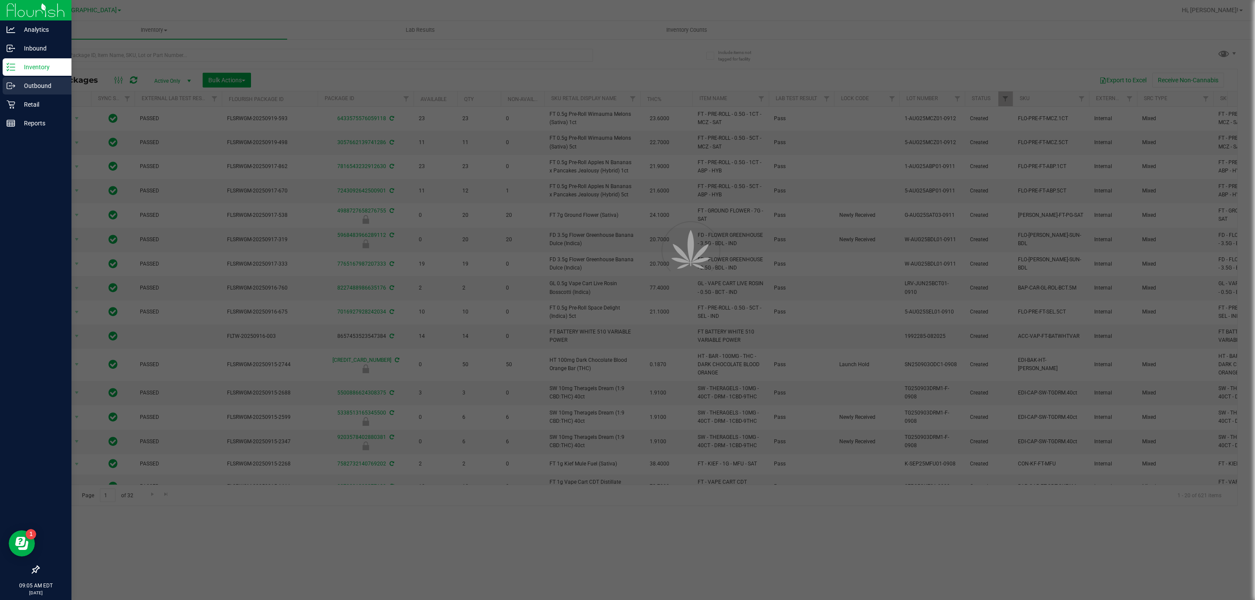 The image size is (1255, 600). What do you see at coordinates (41, 105) in the screenshot?
I see `p: Retail` at bounding box center [41, 105].